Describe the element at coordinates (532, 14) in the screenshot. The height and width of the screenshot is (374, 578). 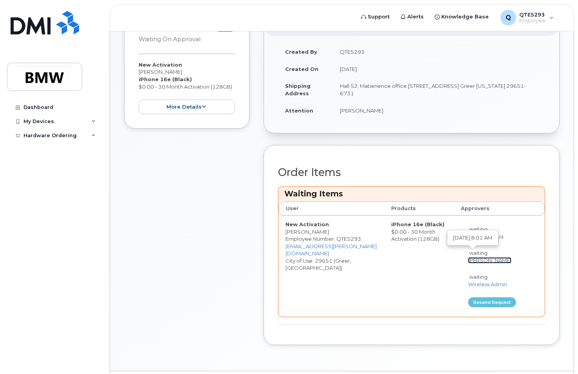
I see `span: QTE5293` at that location.